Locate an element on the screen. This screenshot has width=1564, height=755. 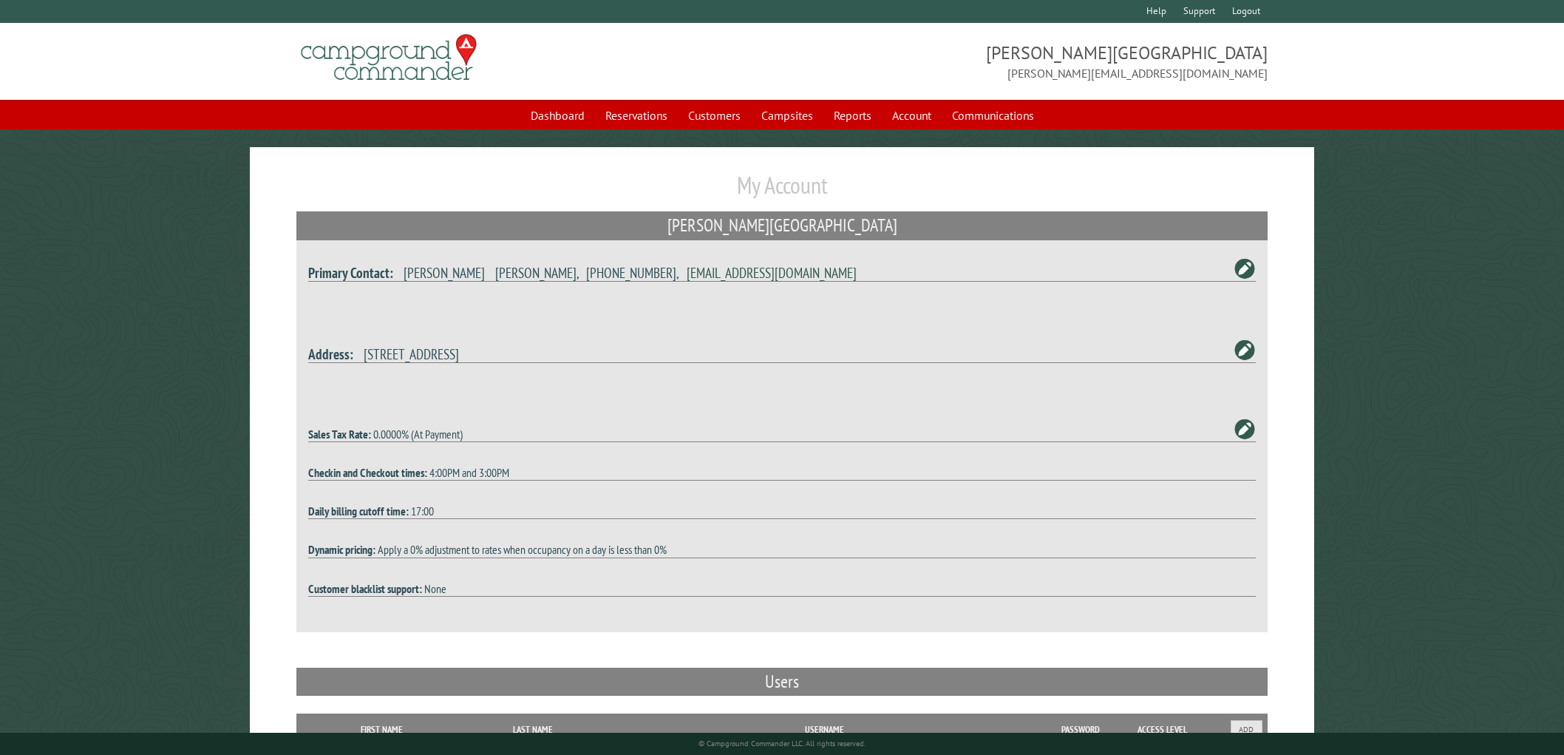
a: Campsites is located at coordinates (787, 115).